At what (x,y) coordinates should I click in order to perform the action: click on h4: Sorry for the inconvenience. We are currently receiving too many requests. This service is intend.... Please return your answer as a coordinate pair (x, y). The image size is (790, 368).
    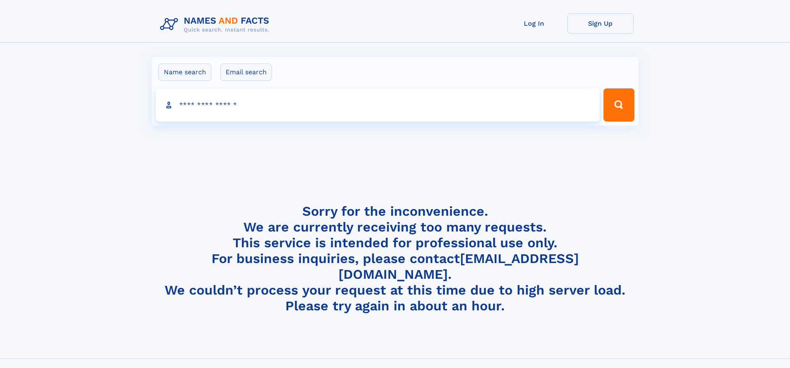
    Looking at the image, I should click on (395, 258).